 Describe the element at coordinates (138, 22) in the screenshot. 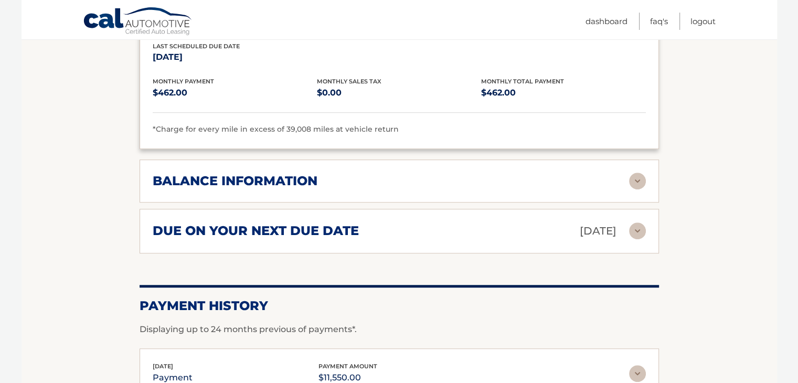

I see `a: Cal Automotive` at that location.